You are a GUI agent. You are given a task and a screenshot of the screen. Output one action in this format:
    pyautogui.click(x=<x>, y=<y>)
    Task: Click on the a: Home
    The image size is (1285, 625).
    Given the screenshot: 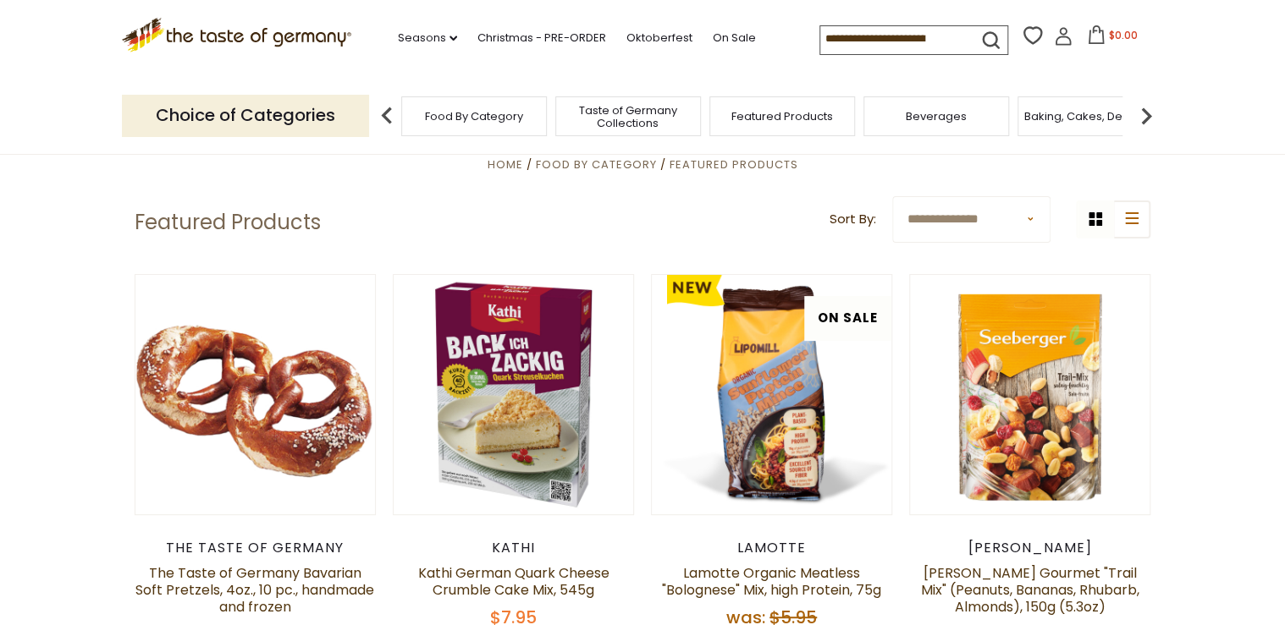 What is the action you would take?
    pyautogui.click(x=504, y=164)
    